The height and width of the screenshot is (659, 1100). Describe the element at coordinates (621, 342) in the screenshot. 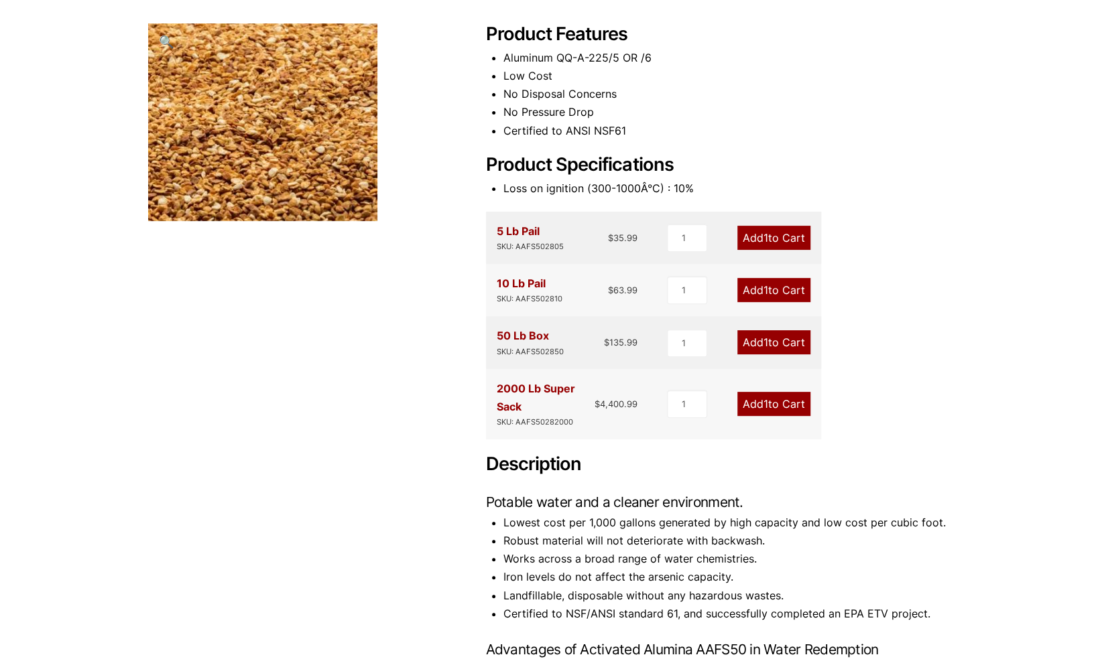

I see `bdi: 135.99` at that location.